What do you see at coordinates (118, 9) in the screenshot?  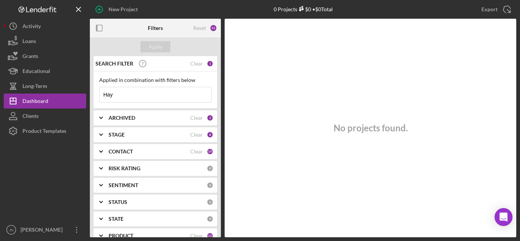 I see `button: New Project` at bounding box center [118, 9].